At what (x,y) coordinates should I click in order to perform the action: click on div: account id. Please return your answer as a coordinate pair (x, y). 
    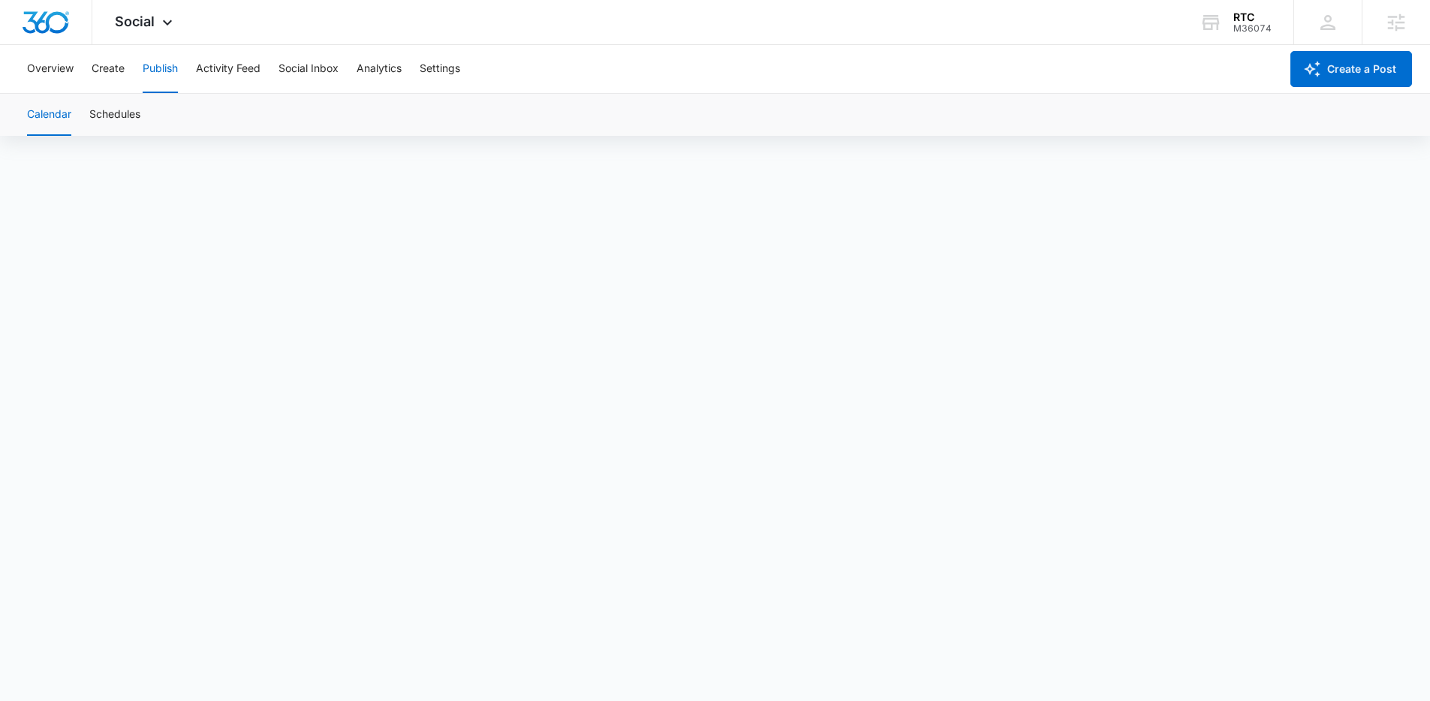
    Looking at the image, I should click on (1252, 29).